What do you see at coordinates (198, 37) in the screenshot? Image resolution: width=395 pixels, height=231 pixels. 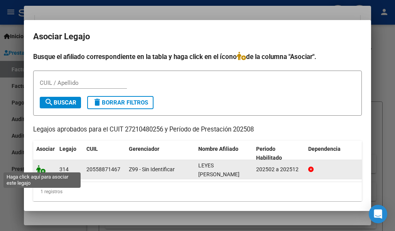 I see `h2: Asociar Legajo` at bounding box center [198, 37].